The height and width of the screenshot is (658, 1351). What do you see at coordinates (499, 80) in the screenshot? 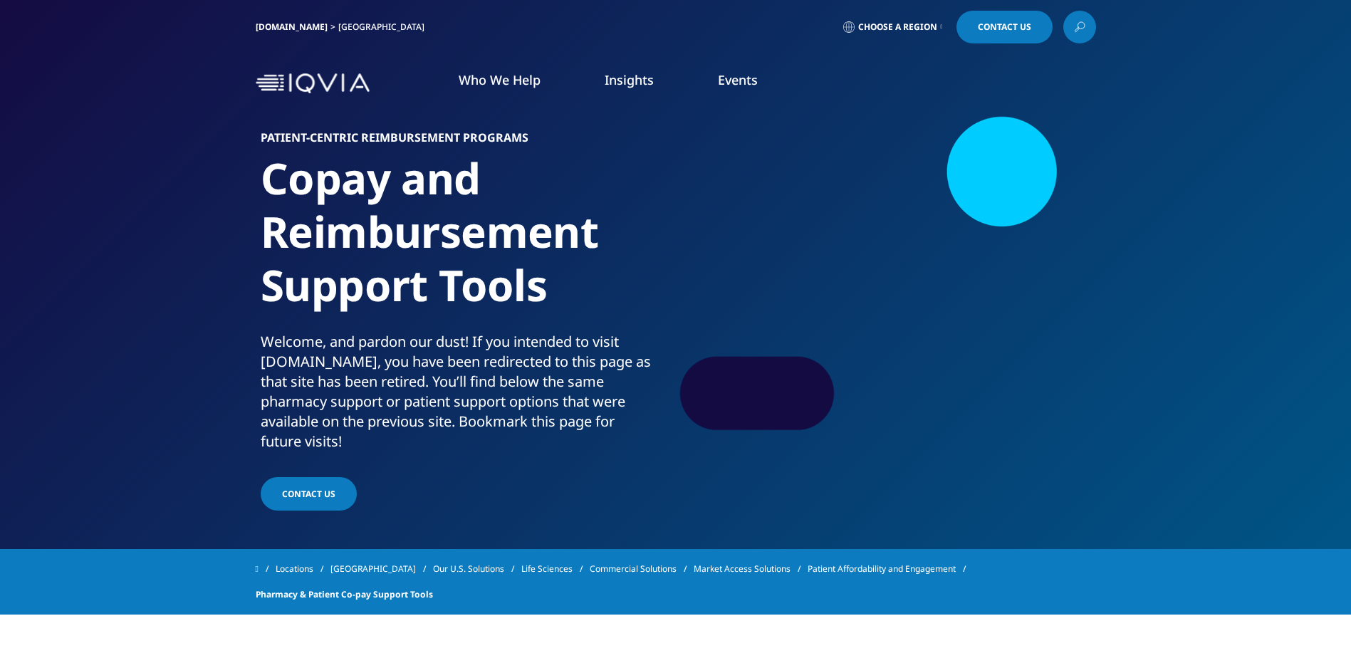
I see `a: Who We Help` at bounding box center [499, 80].